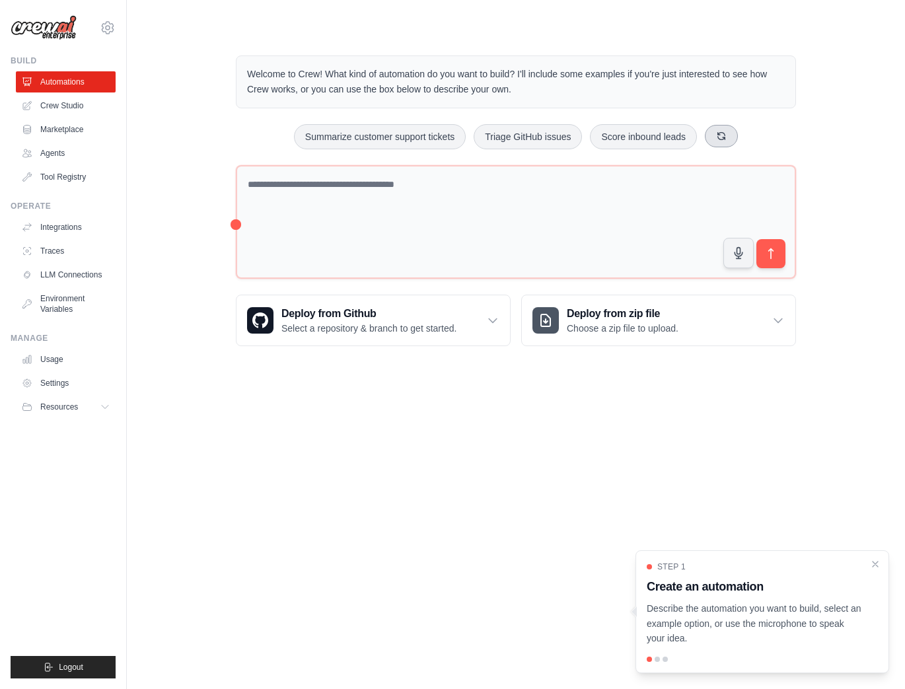 This screenshot has height=689, width=905. Describe the element at coordinates (65, 383) in the screenshot. I see `a: Settings` at that location.